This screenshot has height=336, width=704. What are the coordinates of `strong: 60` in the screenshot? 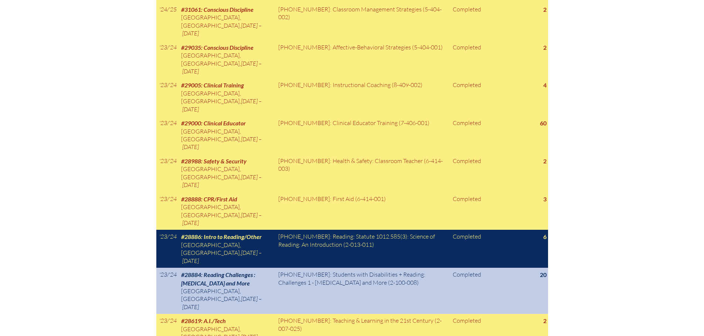 It's located at (543, 123).